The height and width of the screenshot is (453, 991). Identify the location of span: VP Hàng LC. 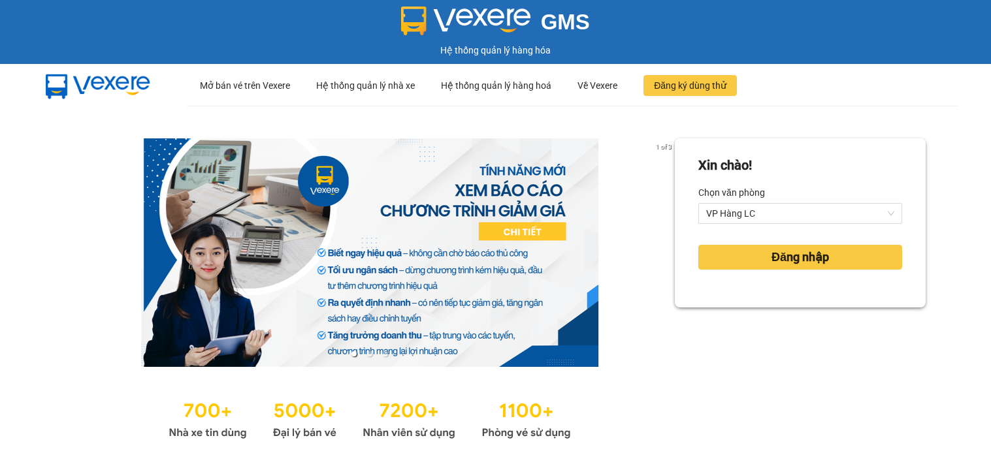
(800, 214).